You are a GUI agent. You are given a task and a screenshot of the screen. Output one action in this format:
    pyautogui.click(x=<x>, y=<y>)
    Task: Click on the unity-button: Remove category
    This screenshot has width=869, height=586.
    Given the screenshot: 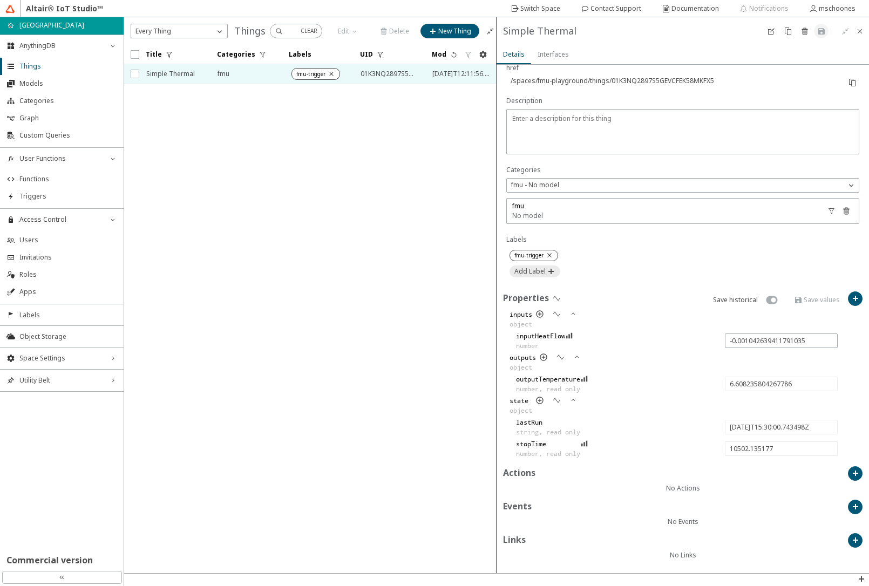 What is the action you would take?
    pyautogui.click(x=846, y=211)
    